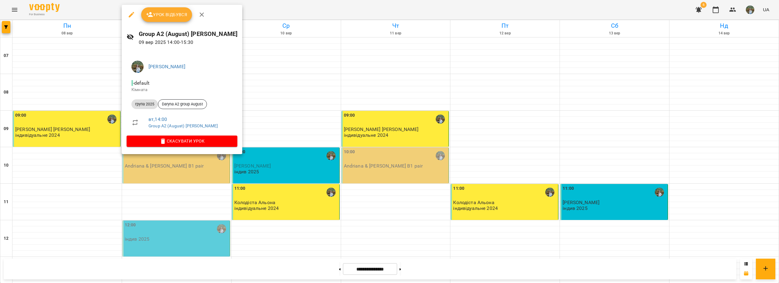 The width and height of the screenshot is (779, 283). What do you see at coordinates (167, 15) in the screenshot?
I see `span: Урок відбувся` at bounding box center [167, 15].